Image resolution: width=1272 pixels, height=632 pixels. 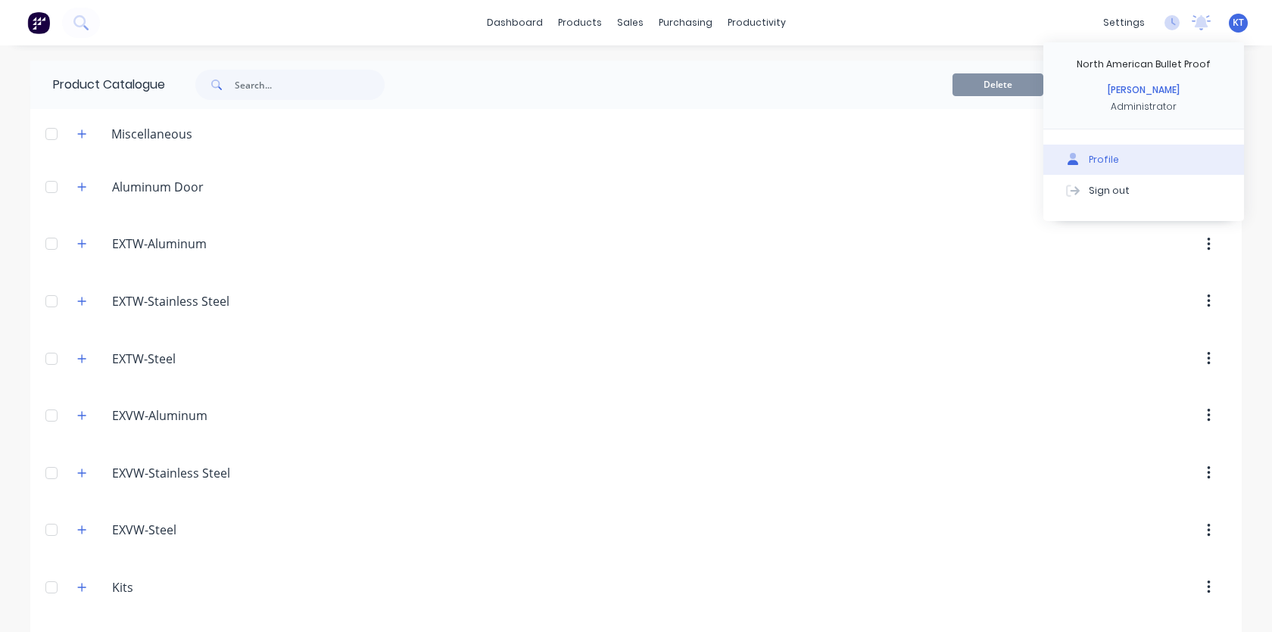 I want to click on span: KT, so click(x=1238, y=23).